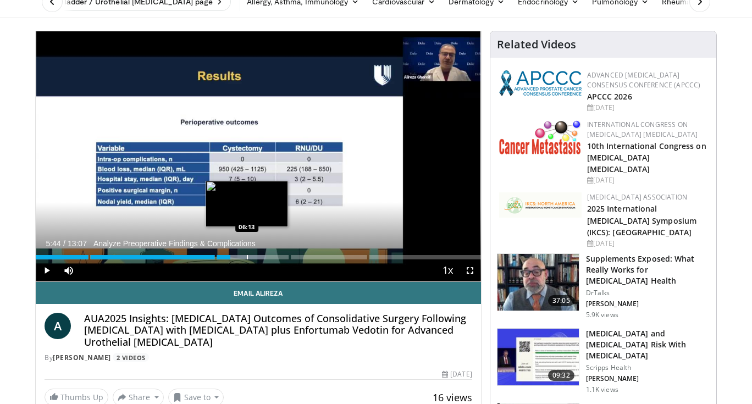  Describe the element at coordinates (540, 205) in the screenshot. I see `img: fca7e709-d275-4aeb-92d8-8ddafe93f2a6.png.150x105_q85_autocrop_double_scale_upscale_version-0.2.png` at that location.